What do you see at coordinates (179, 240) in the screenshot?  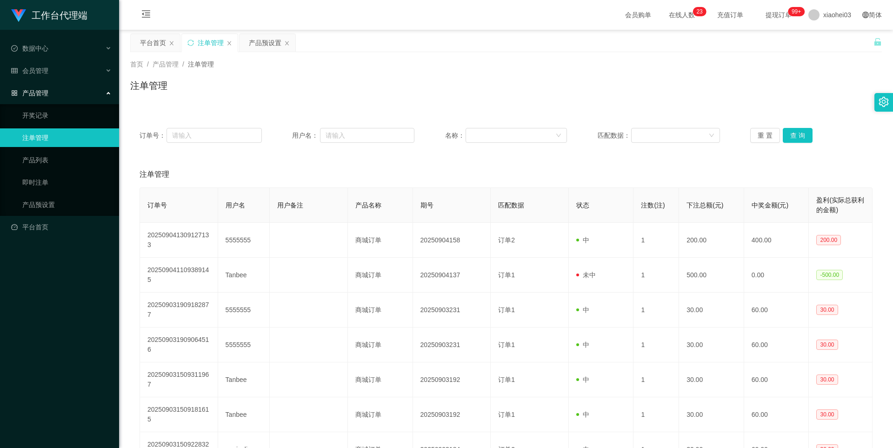 I see `td: 202509041309127133` at bounding box center [179, 240].